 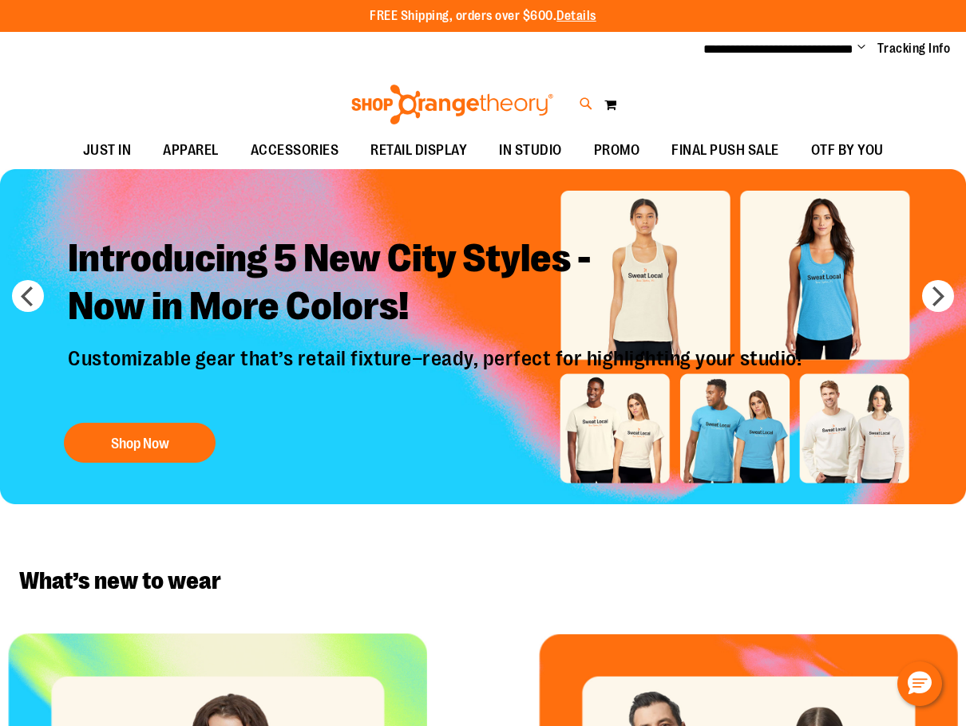 What do you see at coordinates (191, 151) in the screenshot?
I see `a: APPAREL` at bounding box center [191, 151].